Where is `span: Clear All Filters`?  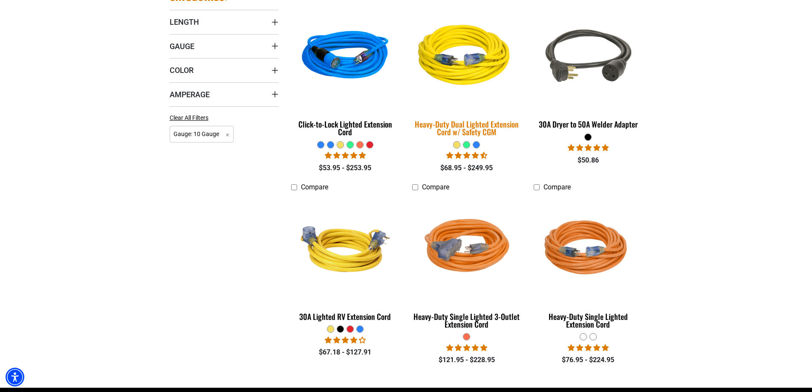
span: Clear All Filters is located at coordinates (189, 118).